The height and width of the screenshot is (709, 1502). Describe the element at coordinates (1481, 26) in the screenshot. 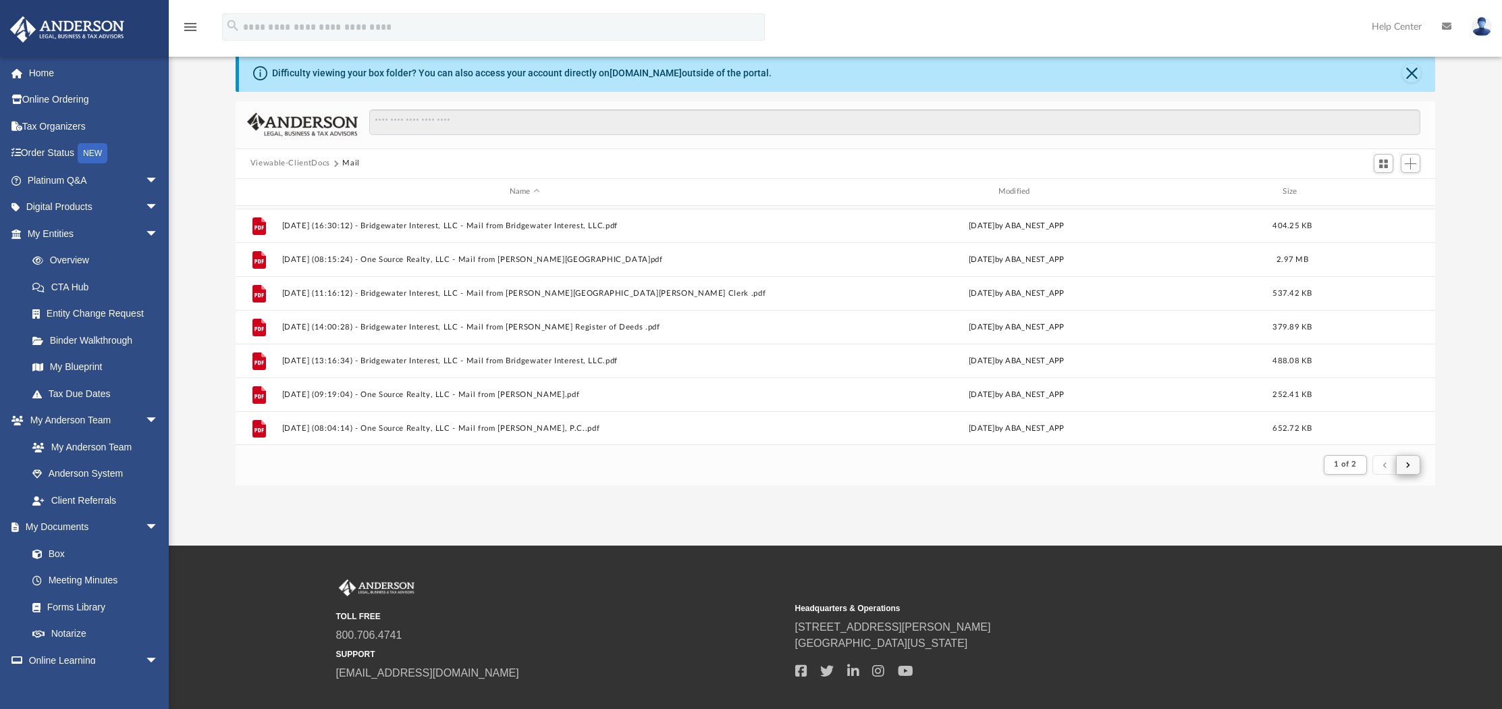

I see `img: User Pic` at that location.